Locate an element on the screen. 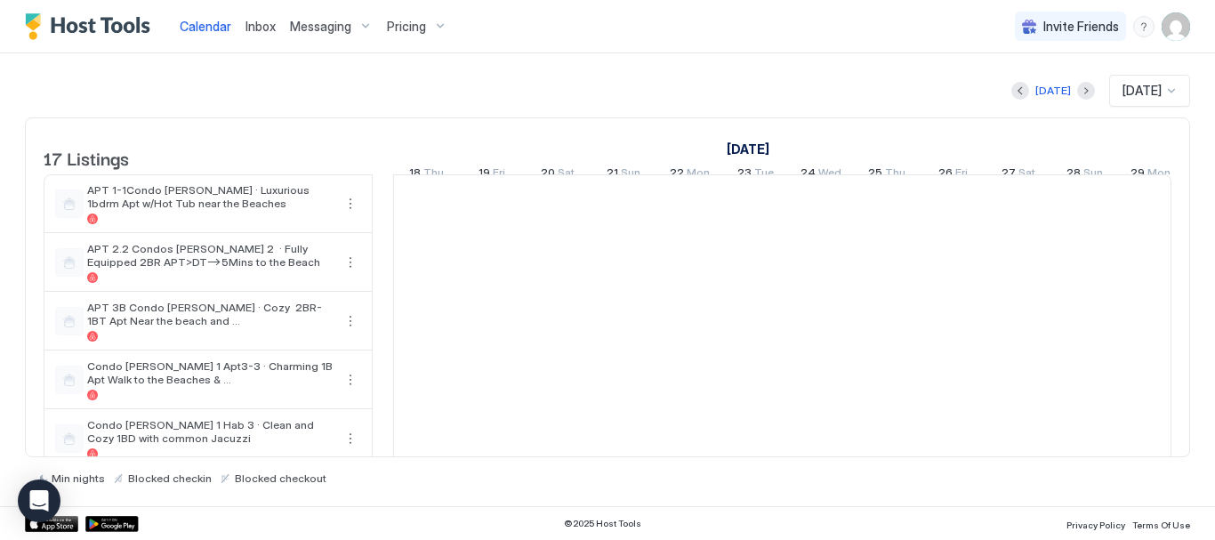 The height and width of the screenshot is (540, 1215). div: App Store is located at coordinates (52, 524).